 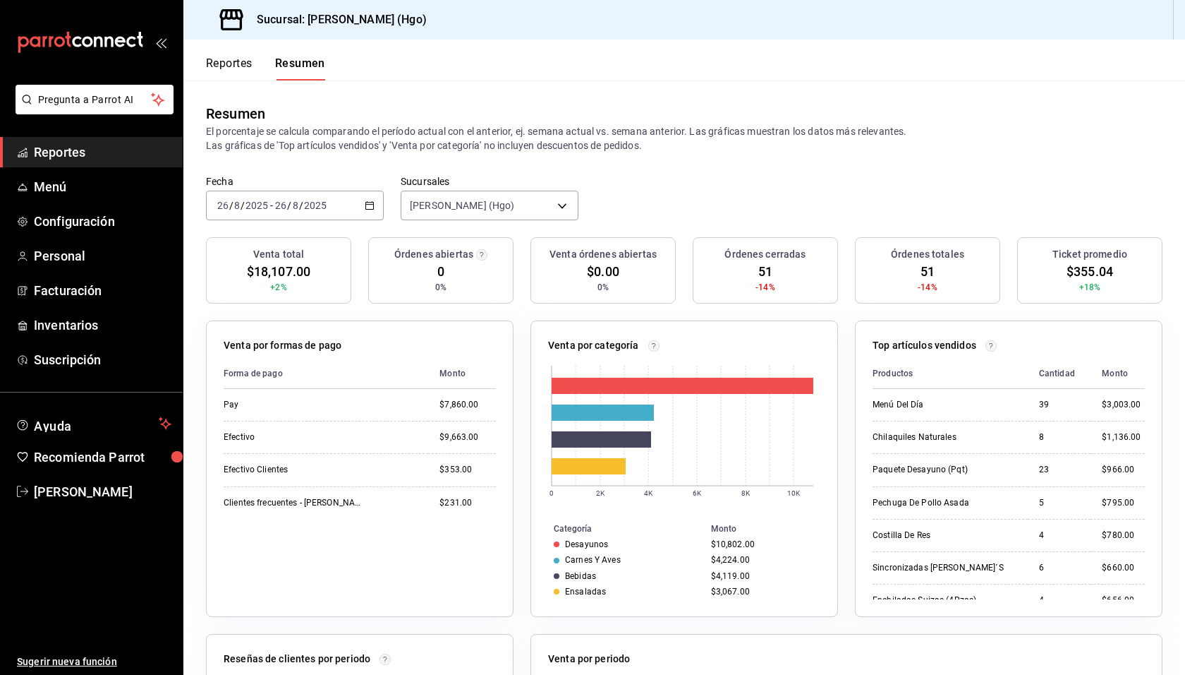 I want to click on button: Resumen, so click(x=300, y=68).